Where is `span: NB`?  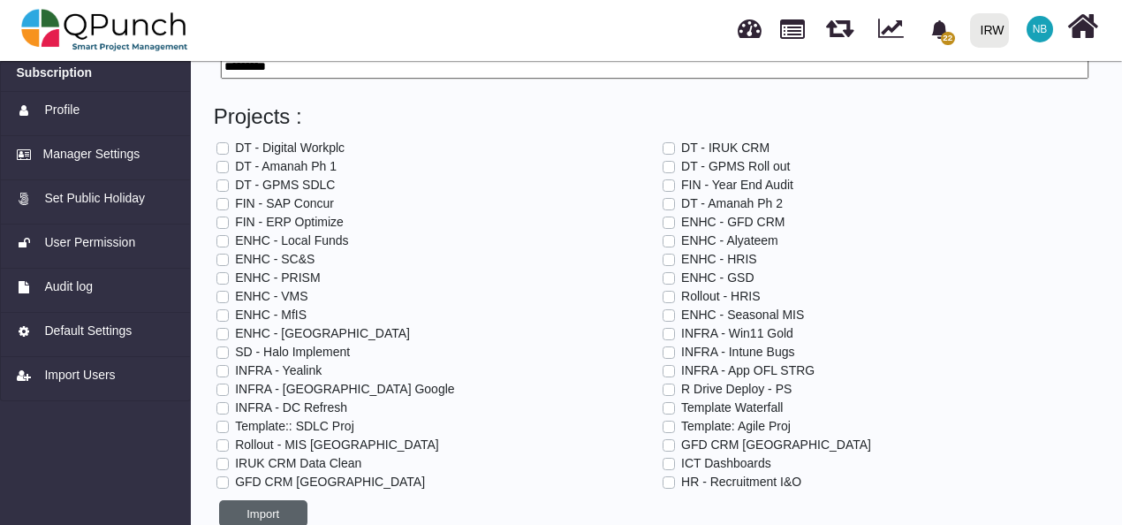 span: NB is located at coordinates (1040, 29).